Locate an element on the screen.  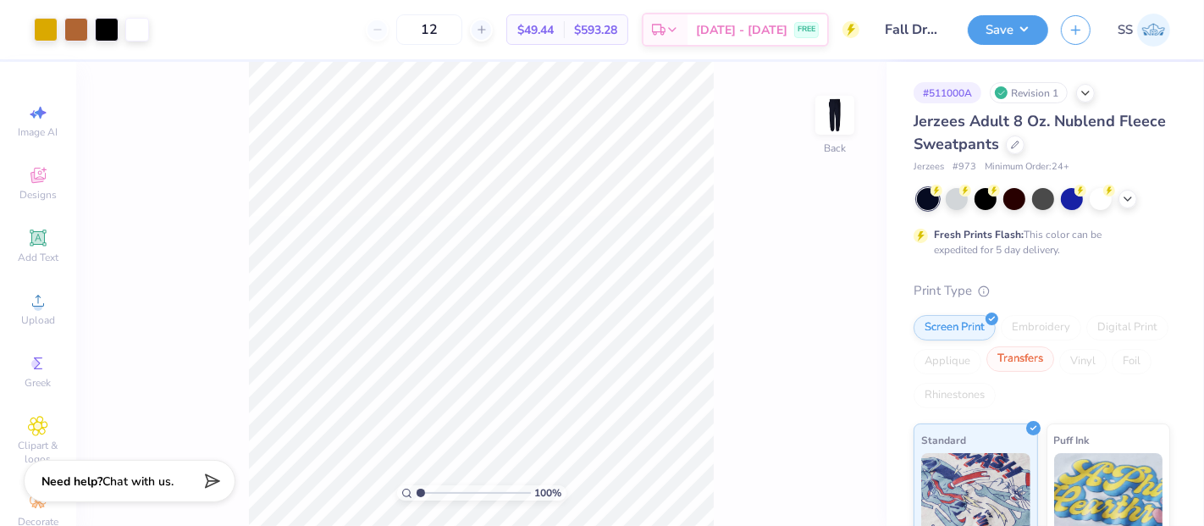
div: Print Type is located at coordinates (1041, 290).